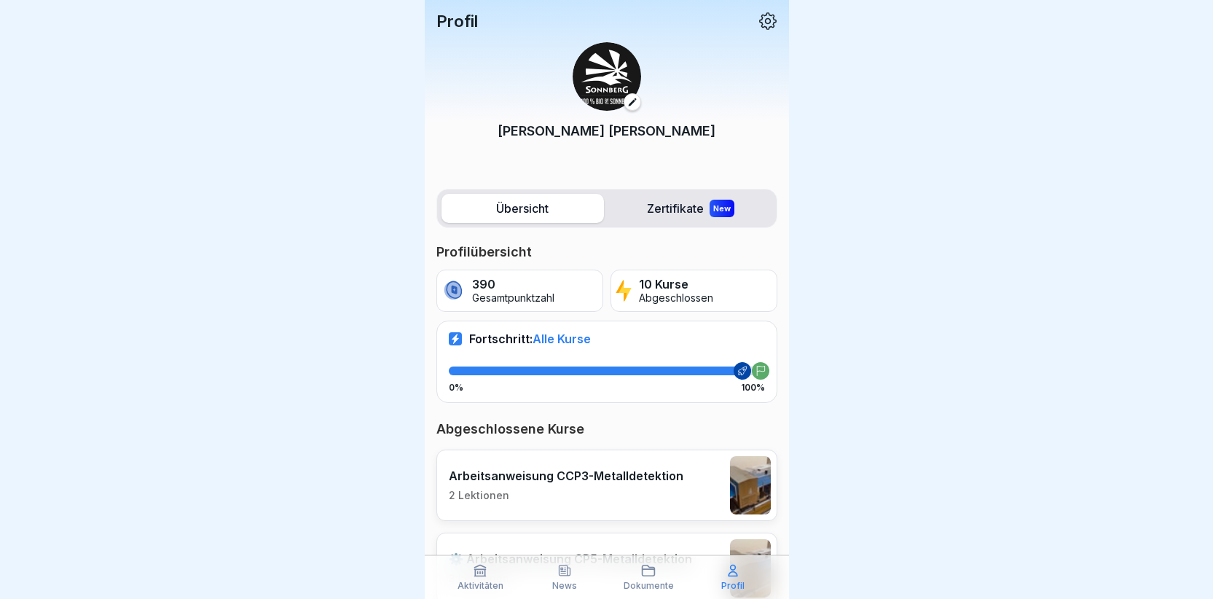 This screenshot has height=599, width=1213. I want to click on p: Dokumente, so click(648, 586).